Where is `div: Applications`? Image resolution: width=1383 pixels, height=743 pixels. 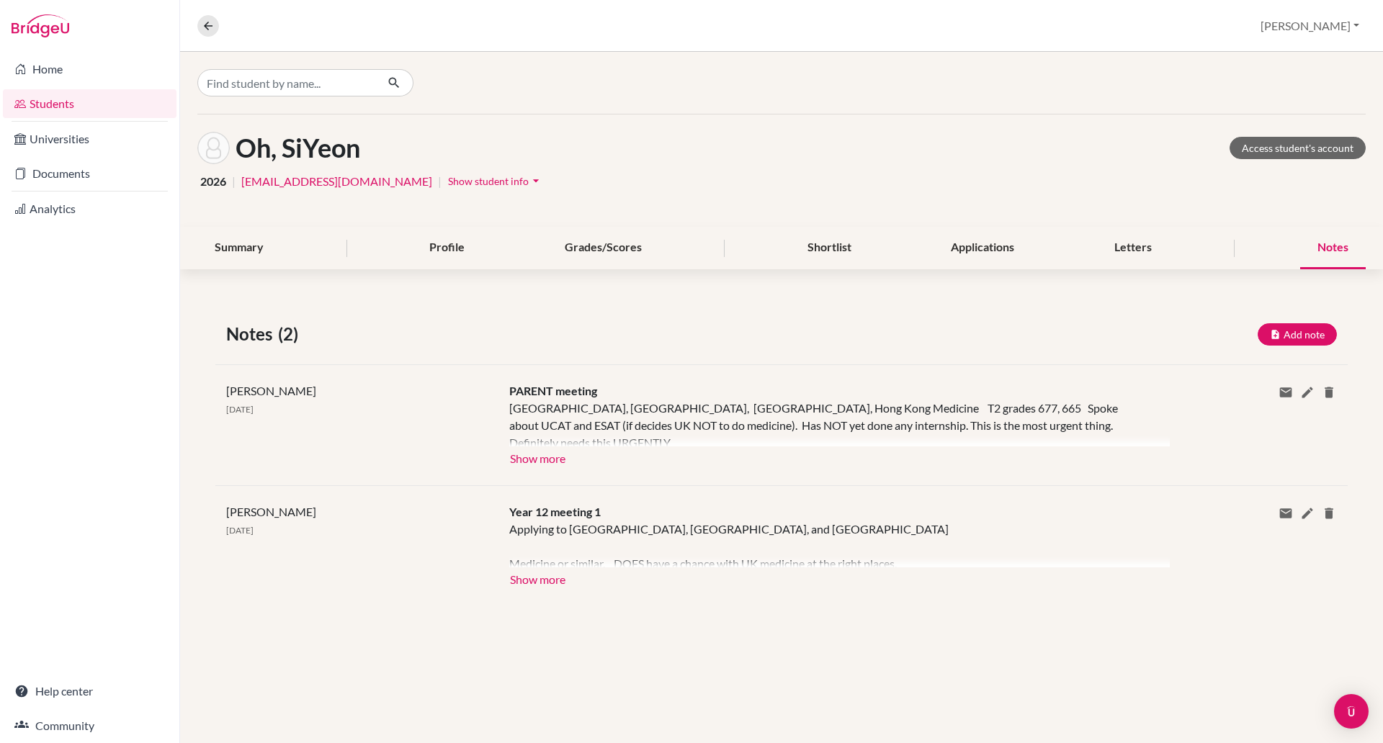
div: Applications is located at coordinates (982, 248).